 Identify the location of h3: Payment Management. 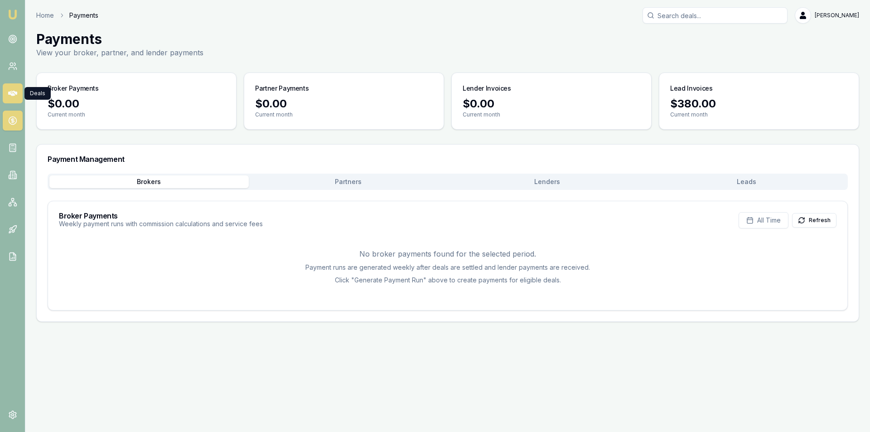
(448, 159).